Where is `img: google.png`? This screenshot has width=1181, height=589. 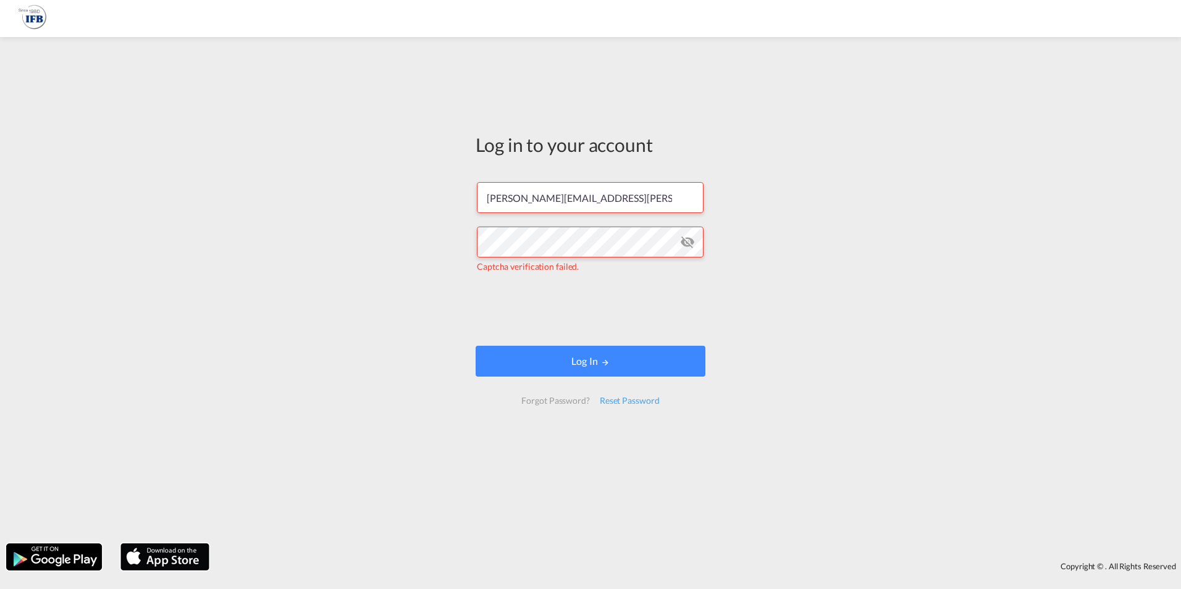 img: google.png is located at coordinates (54, 557).